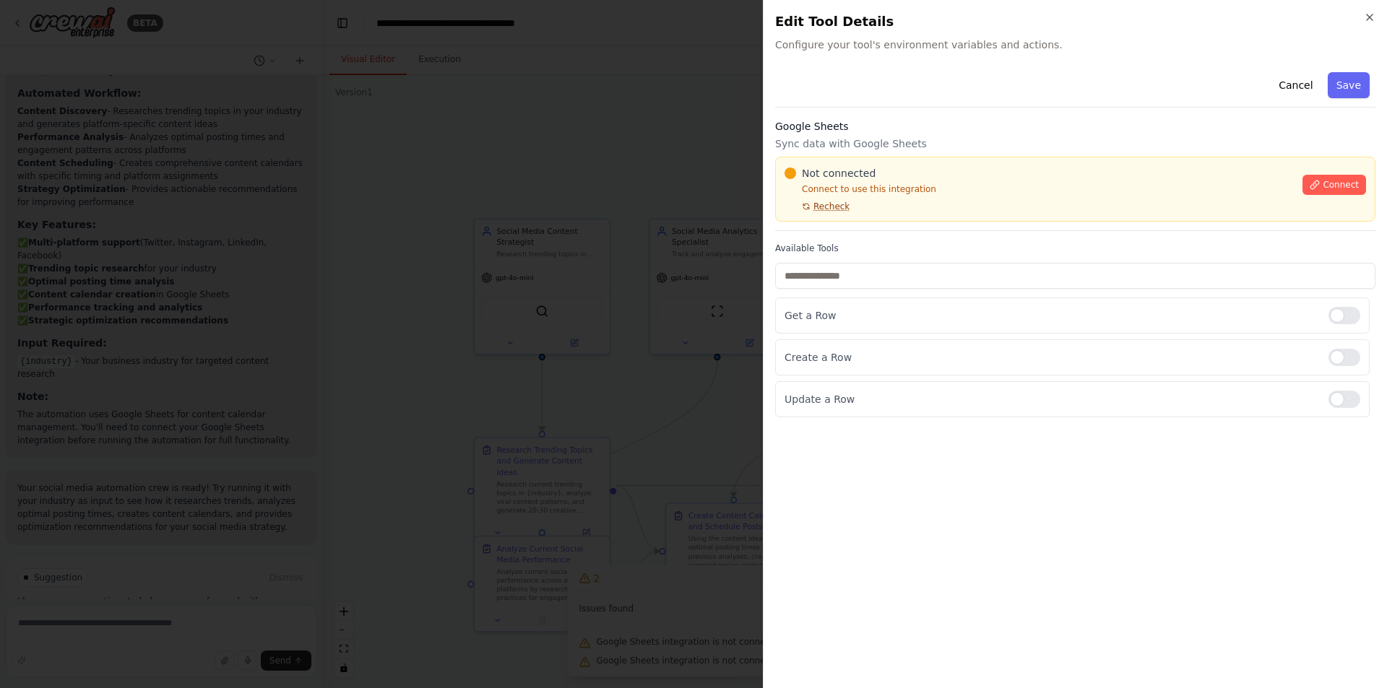 The image size is (1387, 688). What do you see at coordinates (1050, 399) in the screenshot?
I see `p: Update a Row` at bounding box center [1050, 399].